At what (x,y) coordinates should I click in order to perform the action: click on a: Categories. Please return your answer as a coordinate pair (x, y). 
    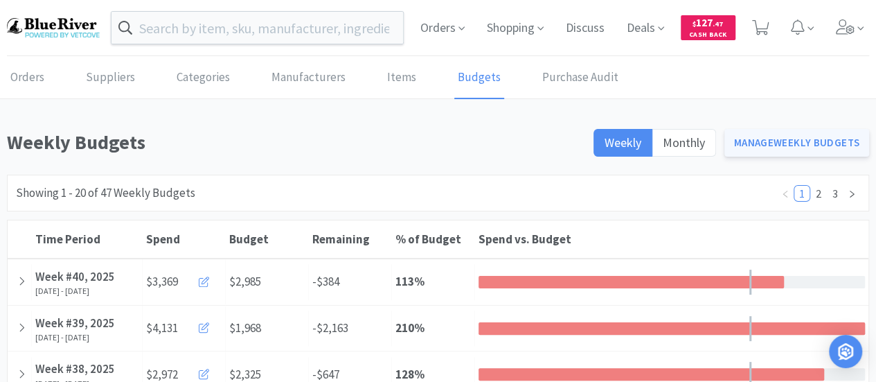
    Looking at the image, I should click on (203, 78).